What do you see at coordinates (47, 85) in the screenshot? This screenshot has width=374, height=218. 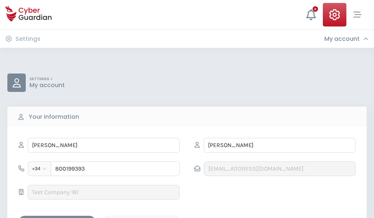 I see `p: My account` at bounding box center [47, 85].